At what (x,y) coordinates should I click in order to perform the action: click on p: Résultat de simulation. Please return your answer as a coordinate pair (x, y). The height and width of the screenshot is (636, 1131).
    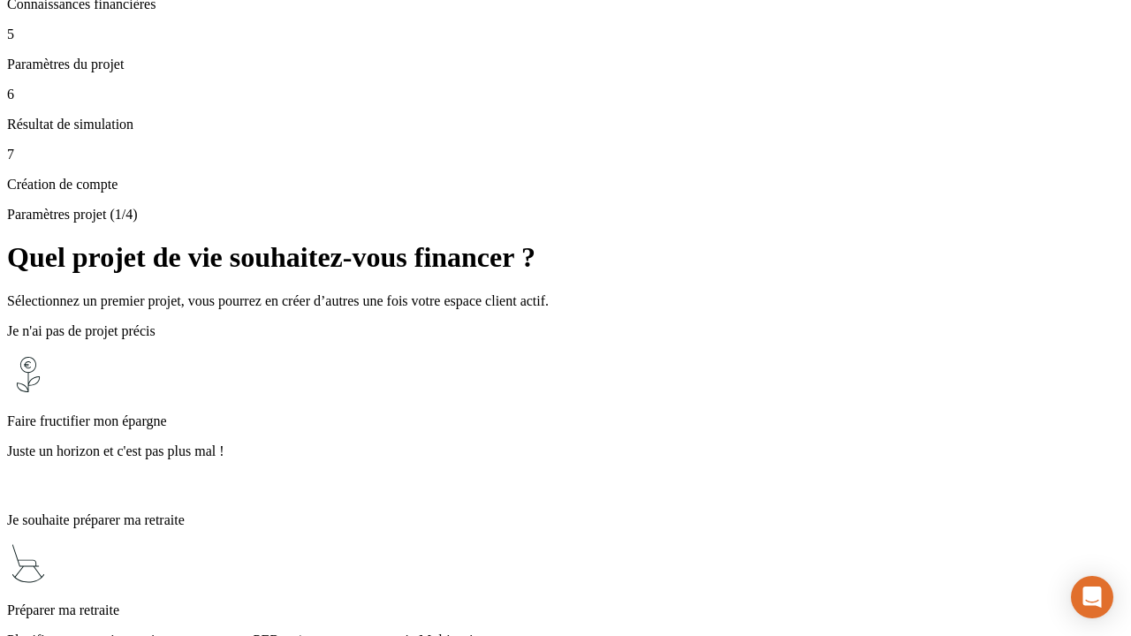
    Looking at the image, I should click on (566, 125).